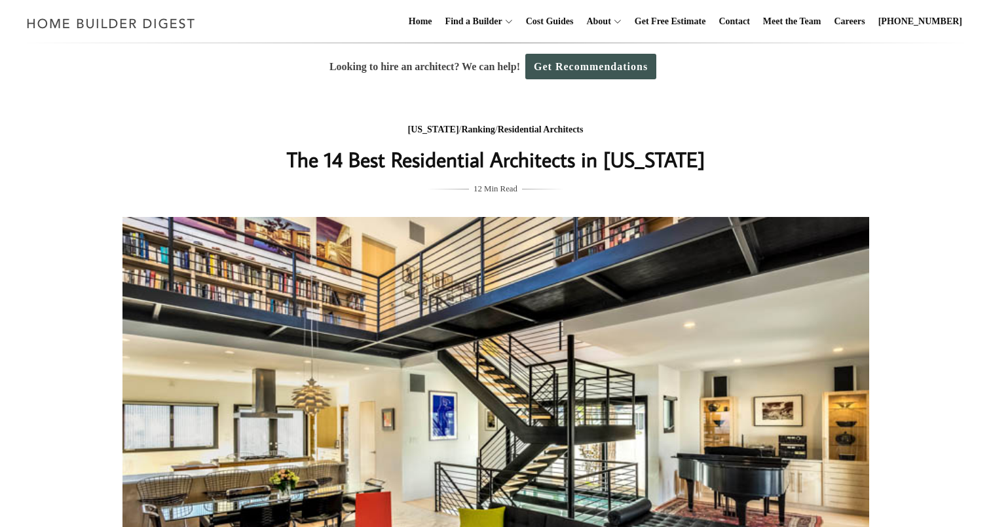  I want to click on a: Cost Guides, so click(550, 22).